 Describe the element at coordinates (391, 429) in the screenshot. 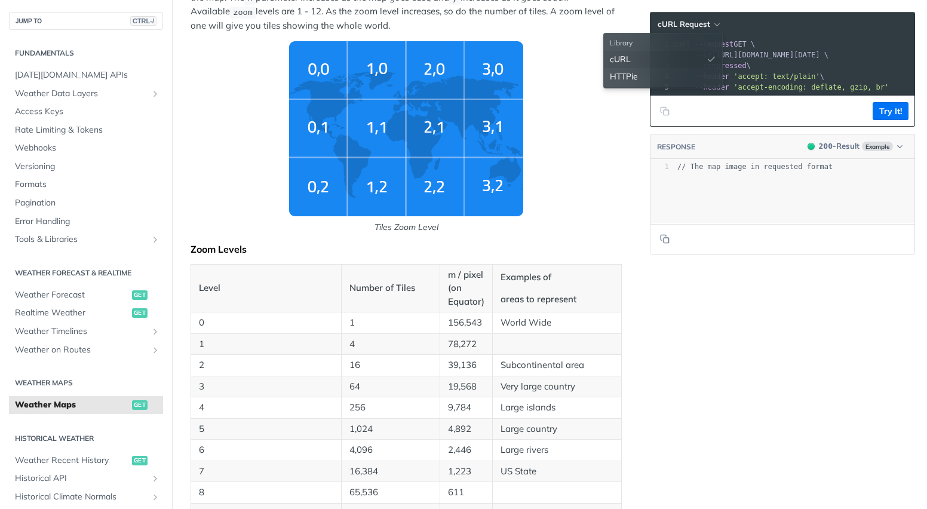

I see `p: 1,024` at that location.